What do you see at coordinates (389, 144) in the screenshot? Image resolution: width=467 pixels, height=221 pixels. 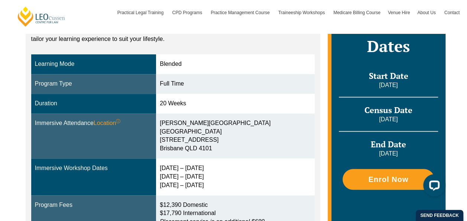 I see `span: End Date` at bounding box center [389, 144].